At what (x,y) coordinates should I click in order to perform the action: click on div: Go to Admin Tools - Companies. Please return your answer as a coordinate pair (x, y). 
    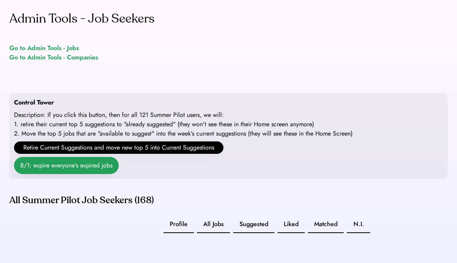
    Looking at the image, I should click on (54, 58).